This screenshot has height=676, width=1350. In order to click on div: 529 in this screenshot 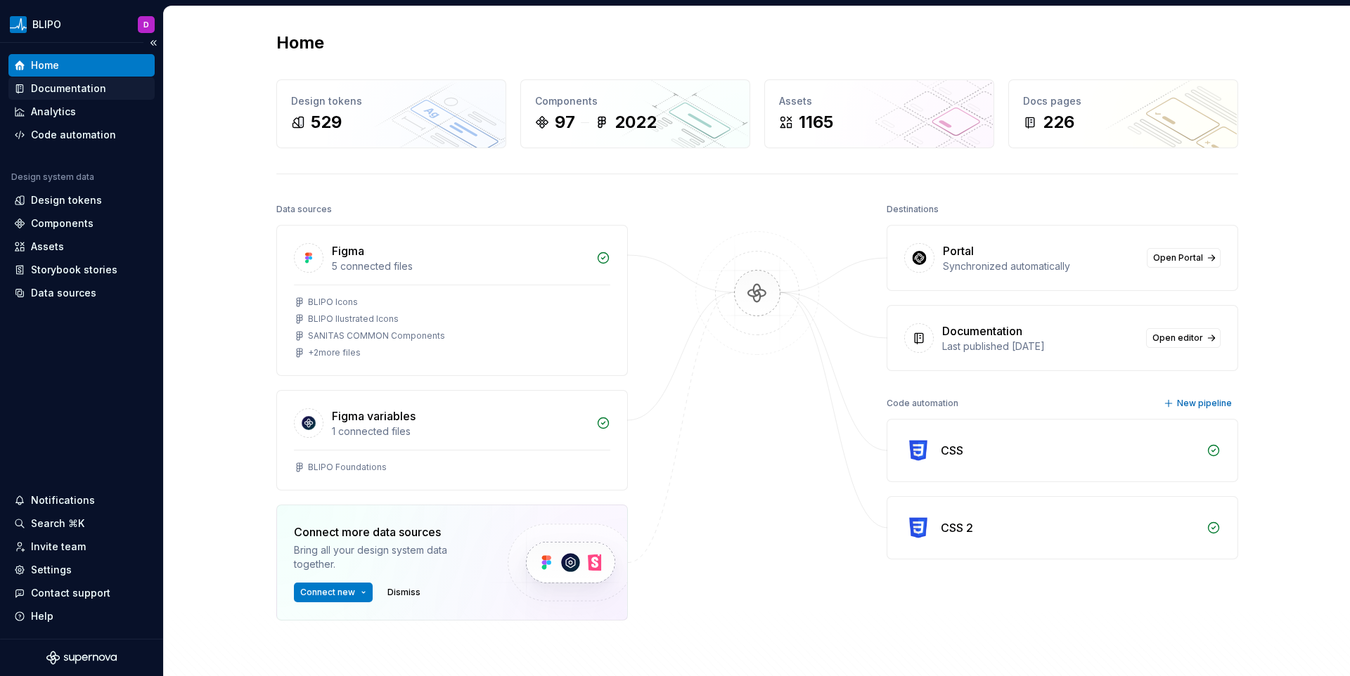, I will do `click(326, 122)`.